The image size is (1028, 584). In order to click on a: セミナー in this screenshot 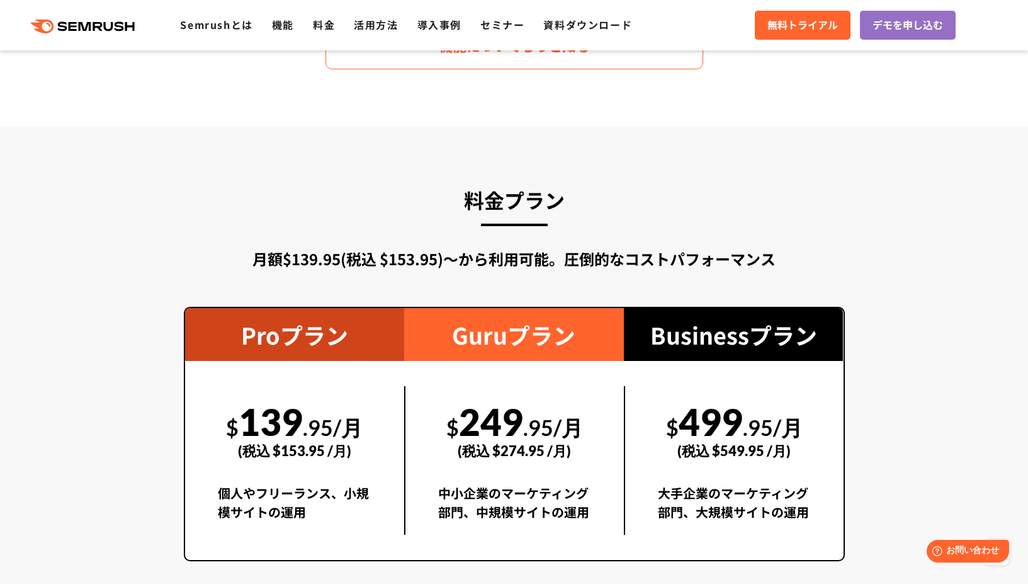, I will do `click(502, 25)`.